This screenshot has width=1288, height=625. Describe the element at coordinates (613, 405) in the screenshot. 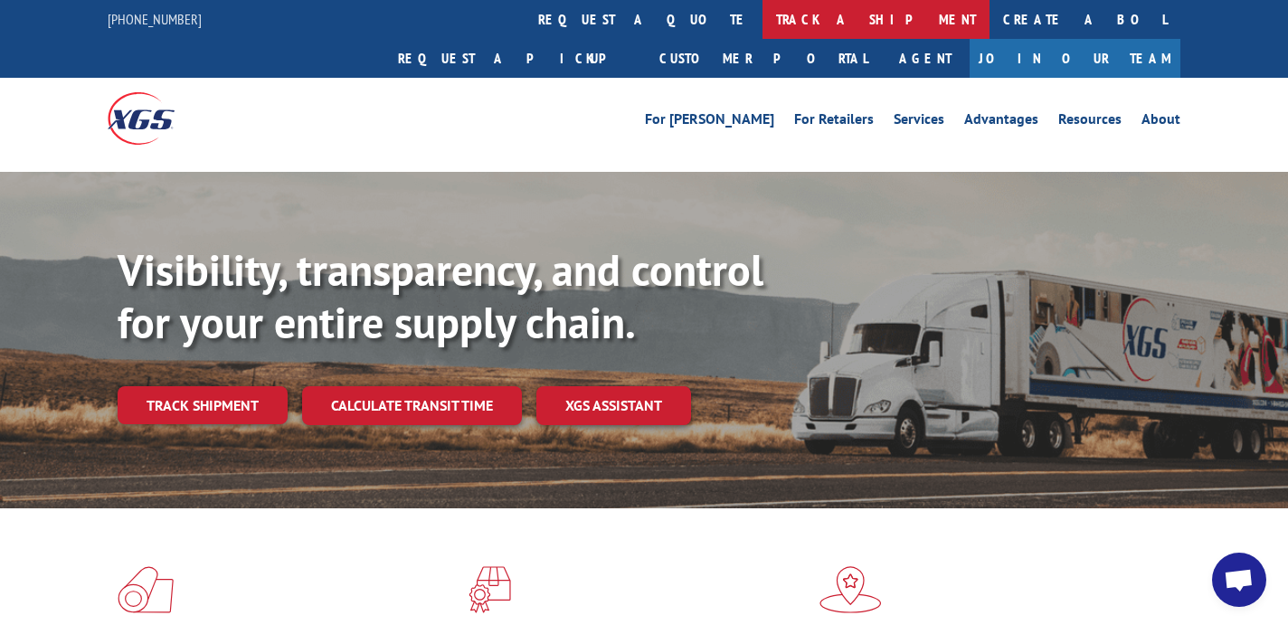

I see `a: XGS ASSISTANT` at that location.